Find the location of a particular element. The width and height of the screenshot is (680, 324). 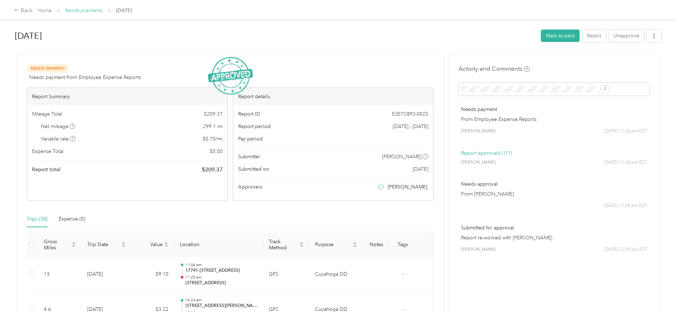

span: Submitter is located at coordinates (249, 157).